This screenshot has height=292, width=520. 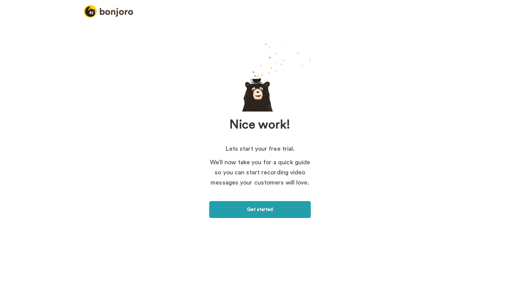 What do you see at coordinates (260, 149) in the screenshot?
I see `p: Lets start your free trial.` at bounding box center [260, 149].